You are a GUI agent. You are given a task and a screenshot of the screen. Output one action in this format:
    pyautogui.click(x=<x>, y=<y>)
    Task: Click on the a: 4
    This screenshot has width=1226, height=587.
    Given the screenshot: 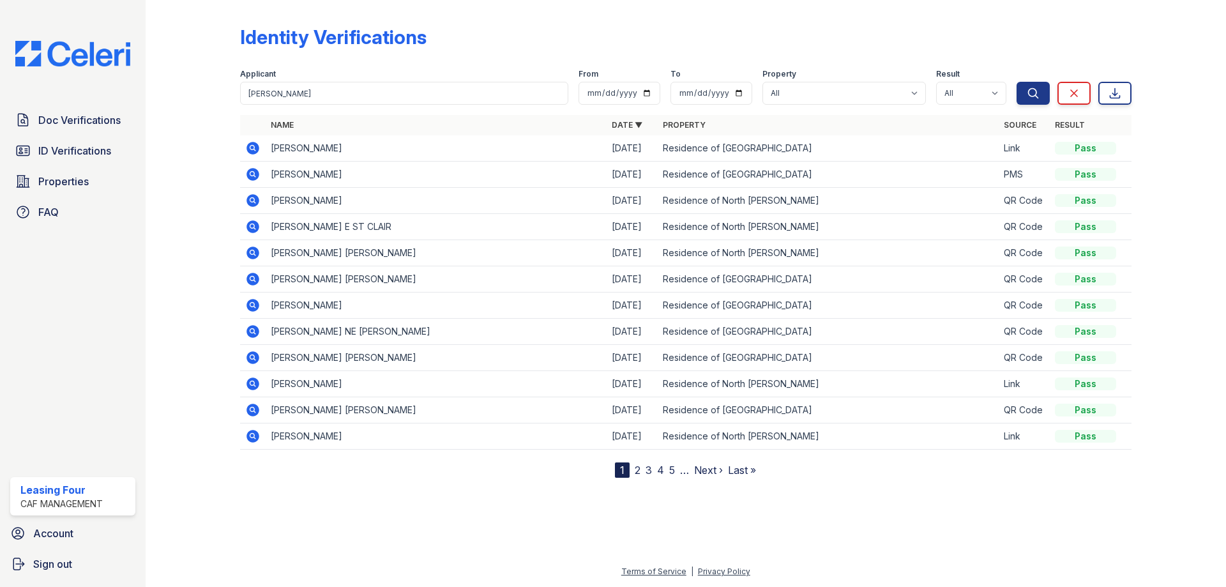 What is the action you would take?
    pyautogui.click(x=660, y=470)
    